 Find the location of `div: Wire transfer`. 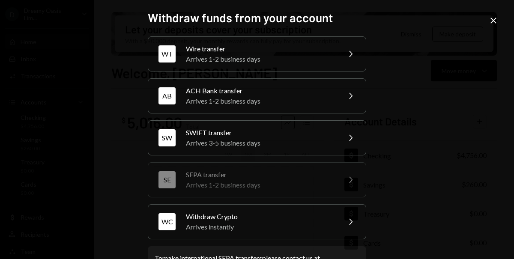

div: Wire transfer is located at coordinates (260, 49).